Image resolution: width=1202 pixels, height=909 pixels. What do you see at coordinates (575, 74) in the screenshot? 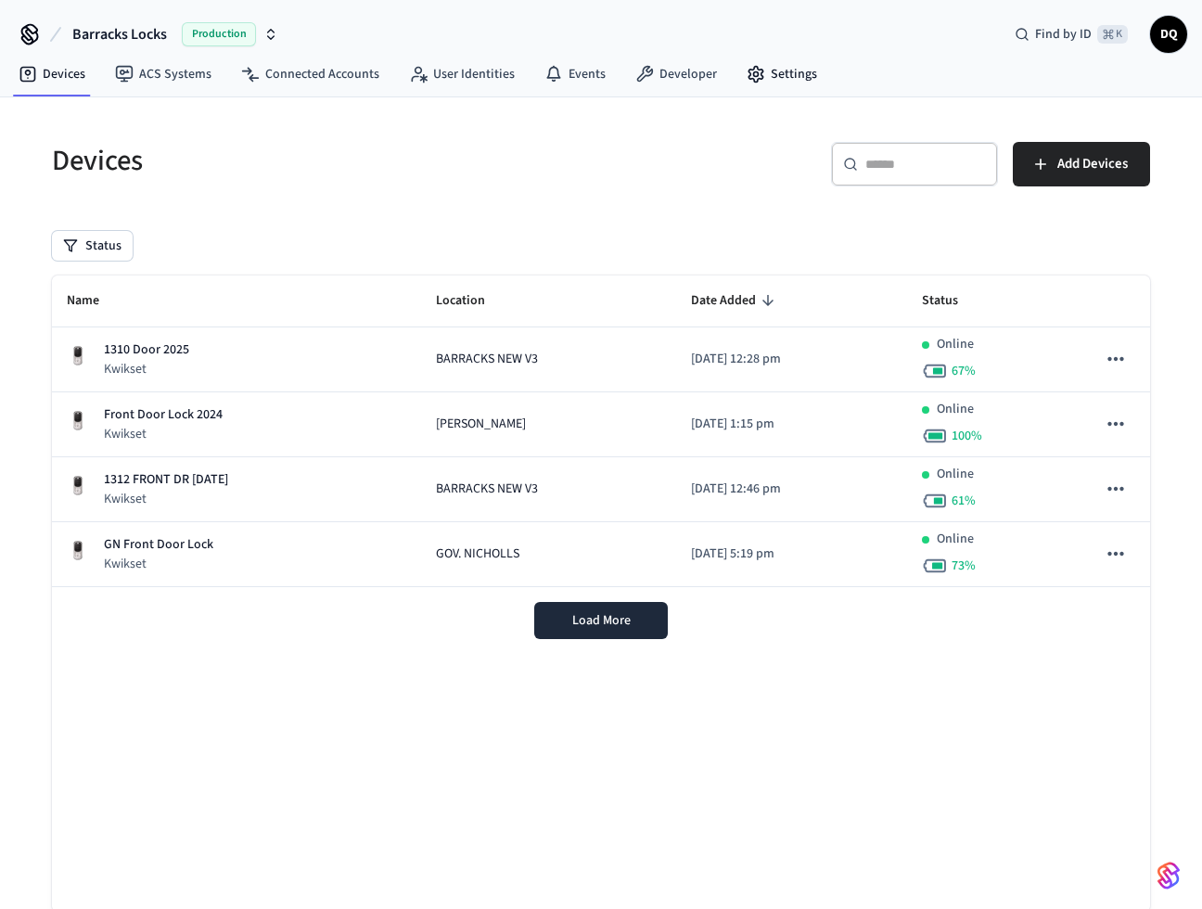
I see `a: Events` at bounding box center [575, 74].